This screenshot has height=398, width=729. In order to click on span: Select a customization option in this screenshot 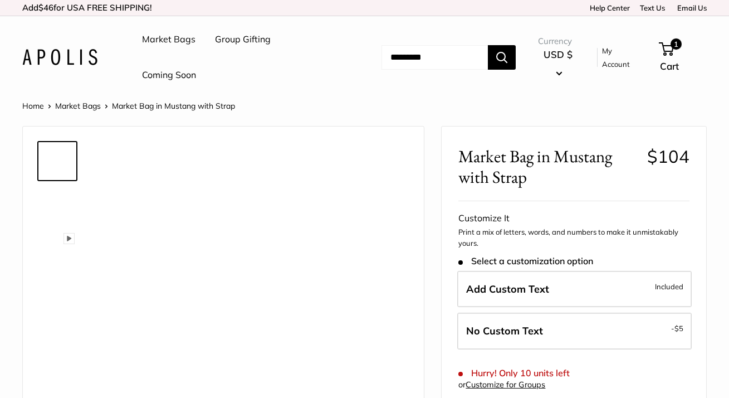, I will do `click(525, 261)`.